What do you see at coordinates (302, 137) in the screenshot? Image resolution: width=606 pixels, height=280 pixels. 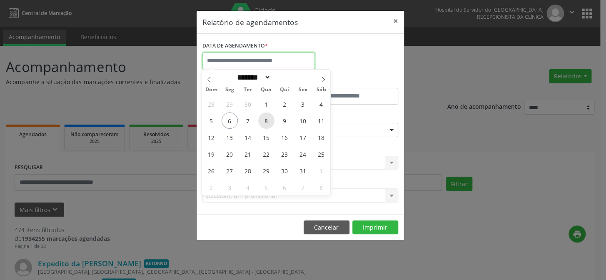 I see `span: Outubro 17, 2025` at bounding box center [302, 137].